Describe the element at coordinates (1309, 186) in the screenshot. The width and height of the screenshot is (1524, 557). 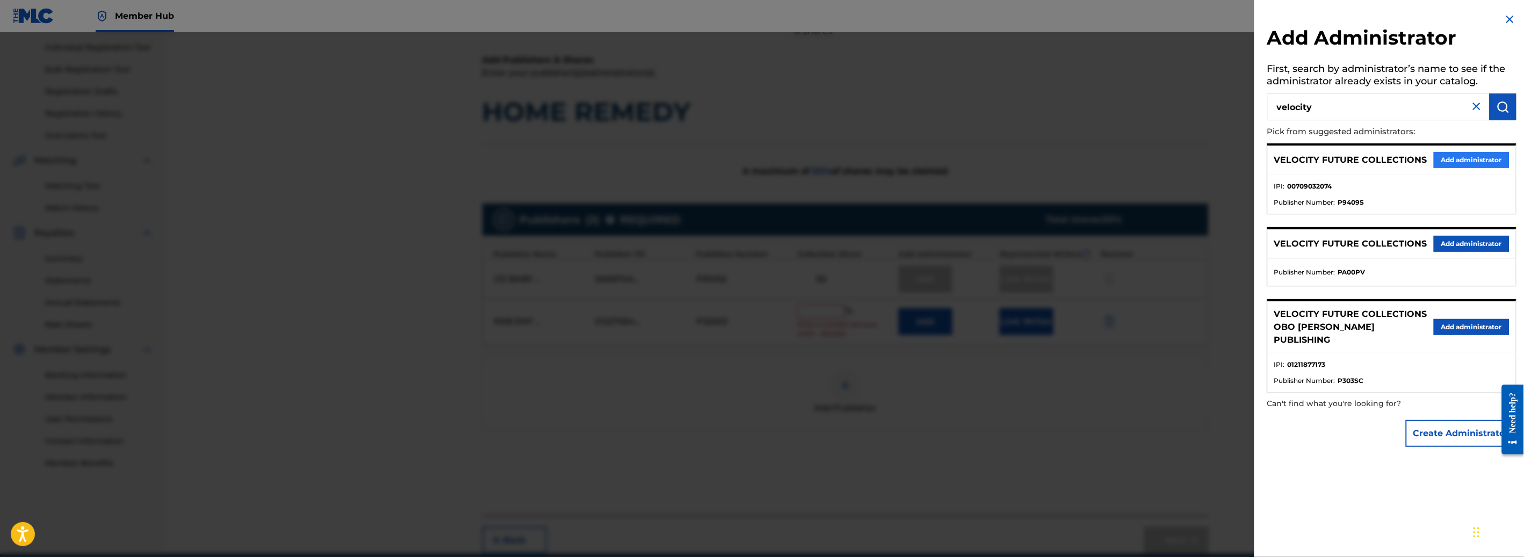
I see `strong: 00709032074` at that location.